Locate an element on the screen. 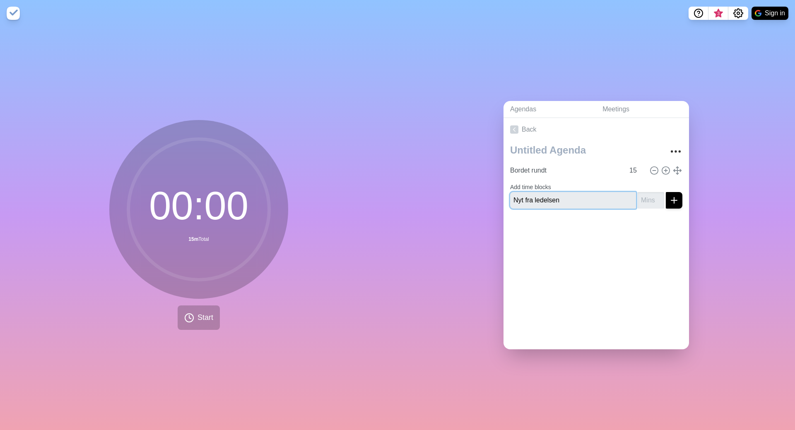 The height and width of the screenshot is (430, 795). button: What’s new is located at coordinates (718, 13).